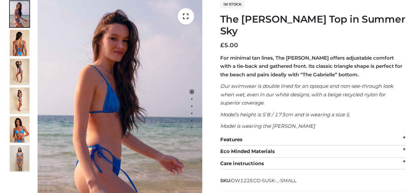  What do you see at coordinates (307, 94) in the screenshot?
I see `em: Our swimwear is double lined for an opaque and non-see-through look when wet, even in our white d...` at bounding box center [307, 94].